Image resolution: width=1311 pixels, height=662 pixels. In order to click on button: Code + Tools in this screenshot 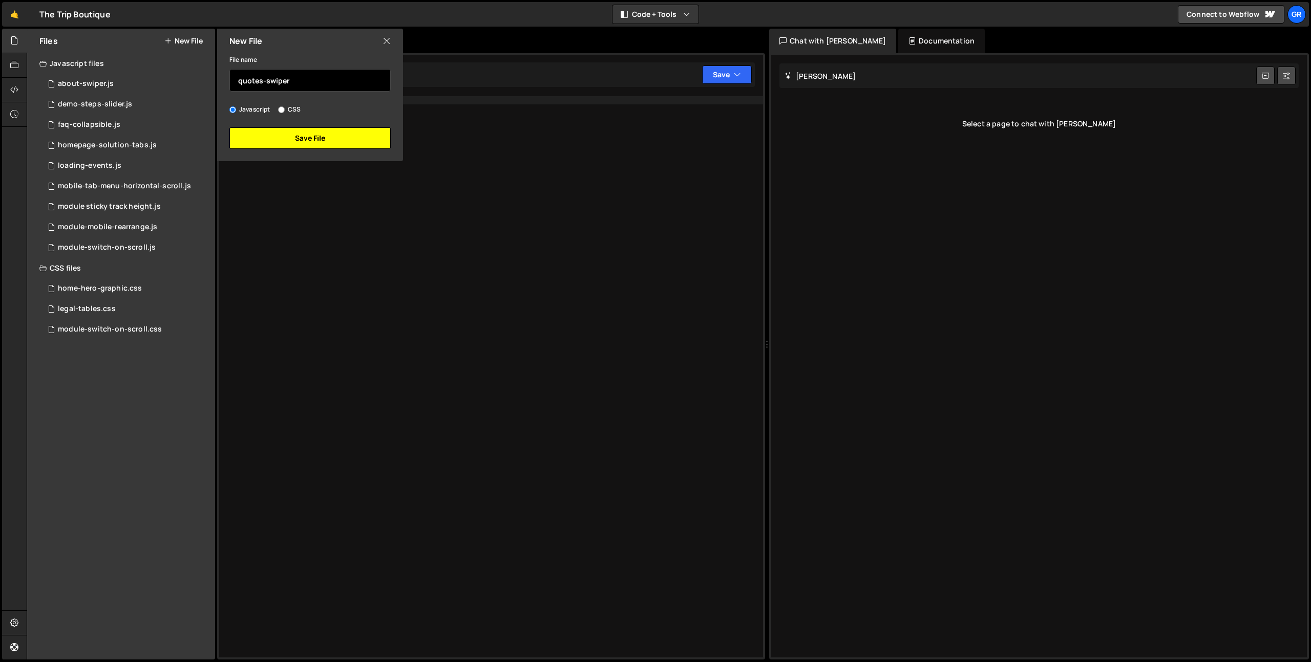, I will do `click(655, 14)`.